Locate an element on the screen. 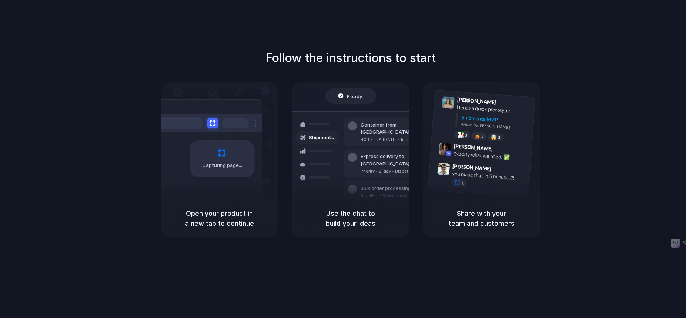  div: Priority • 2-day • Dispatched is located at coordinates (400, 171).